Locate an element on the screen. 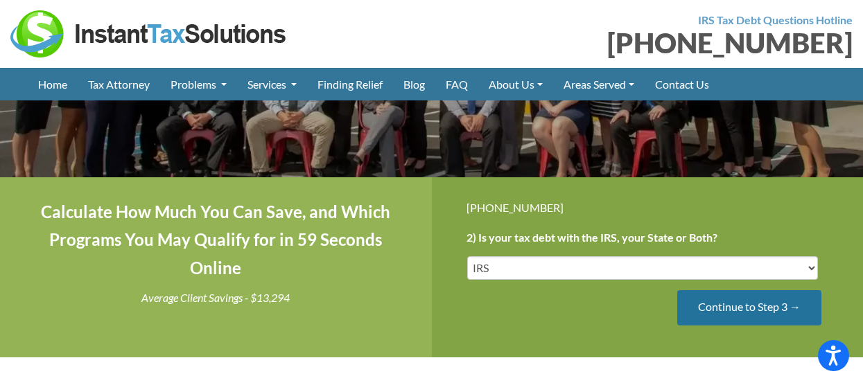 Image resolution: width=863 pixels, height=385 pixels. a: Services is located at coordinates (272, 84).